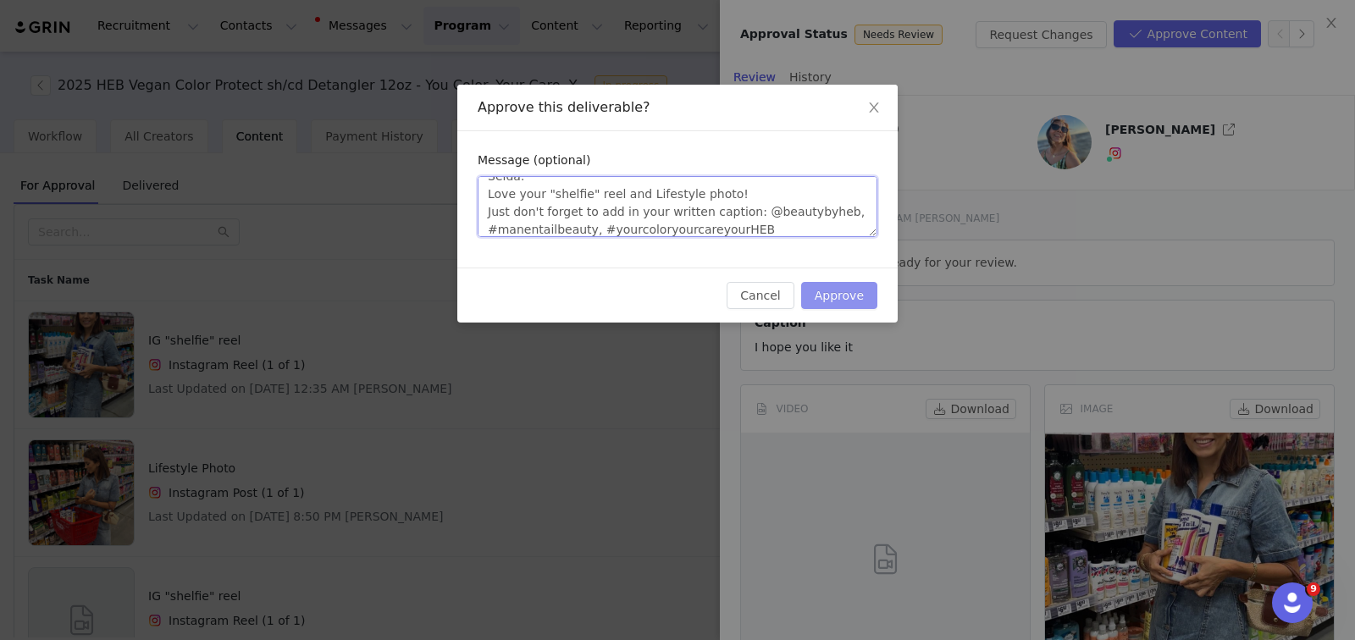 The image size is (1355, 640). I want to click on label: Message (optional), so click(533, 160).